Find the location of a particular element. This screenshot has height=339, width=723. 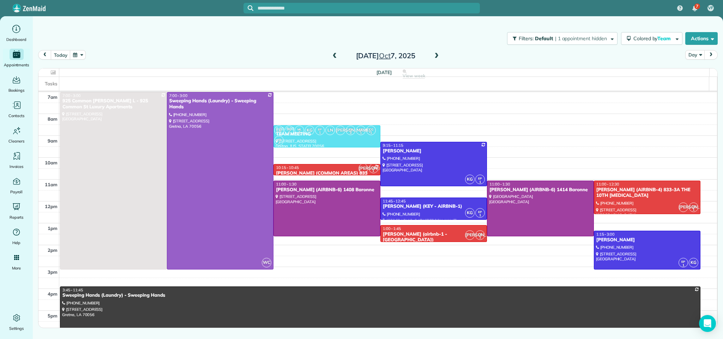

span: 11:45 - 12:45 is located at coordinates (394, 201).